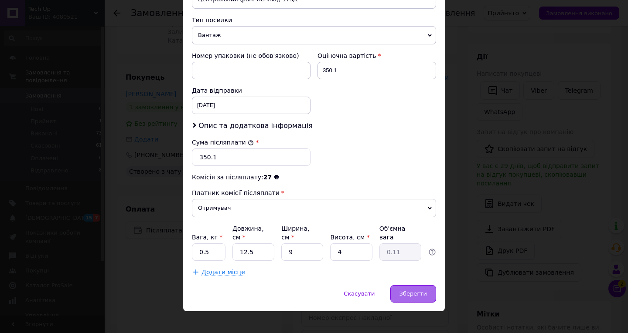 Image resolution: width=628 pixels, height=333 pixels. What do you see at coordinates (248, 233) in the screenshot?
I see `label: Довжина, см` at bounding box center [248, 233].